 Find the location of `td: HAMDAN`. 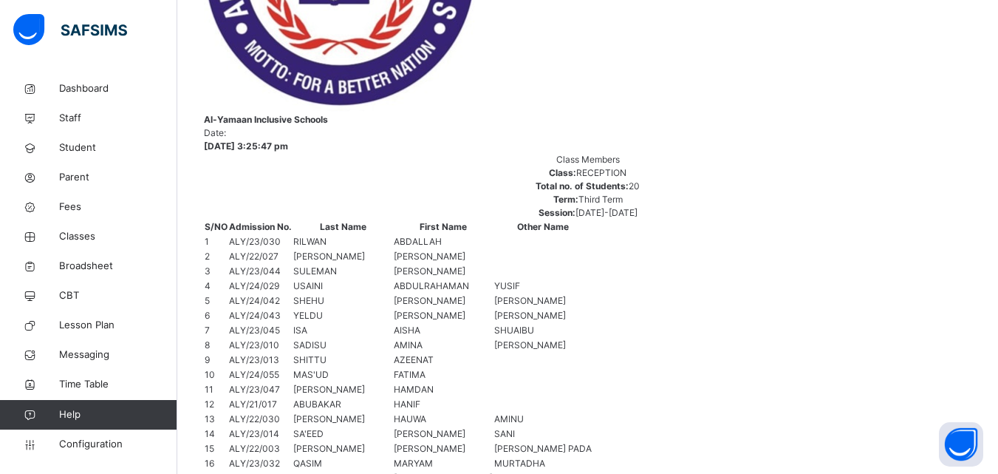

td: HAMDAN is located at coordinates (443, 389).